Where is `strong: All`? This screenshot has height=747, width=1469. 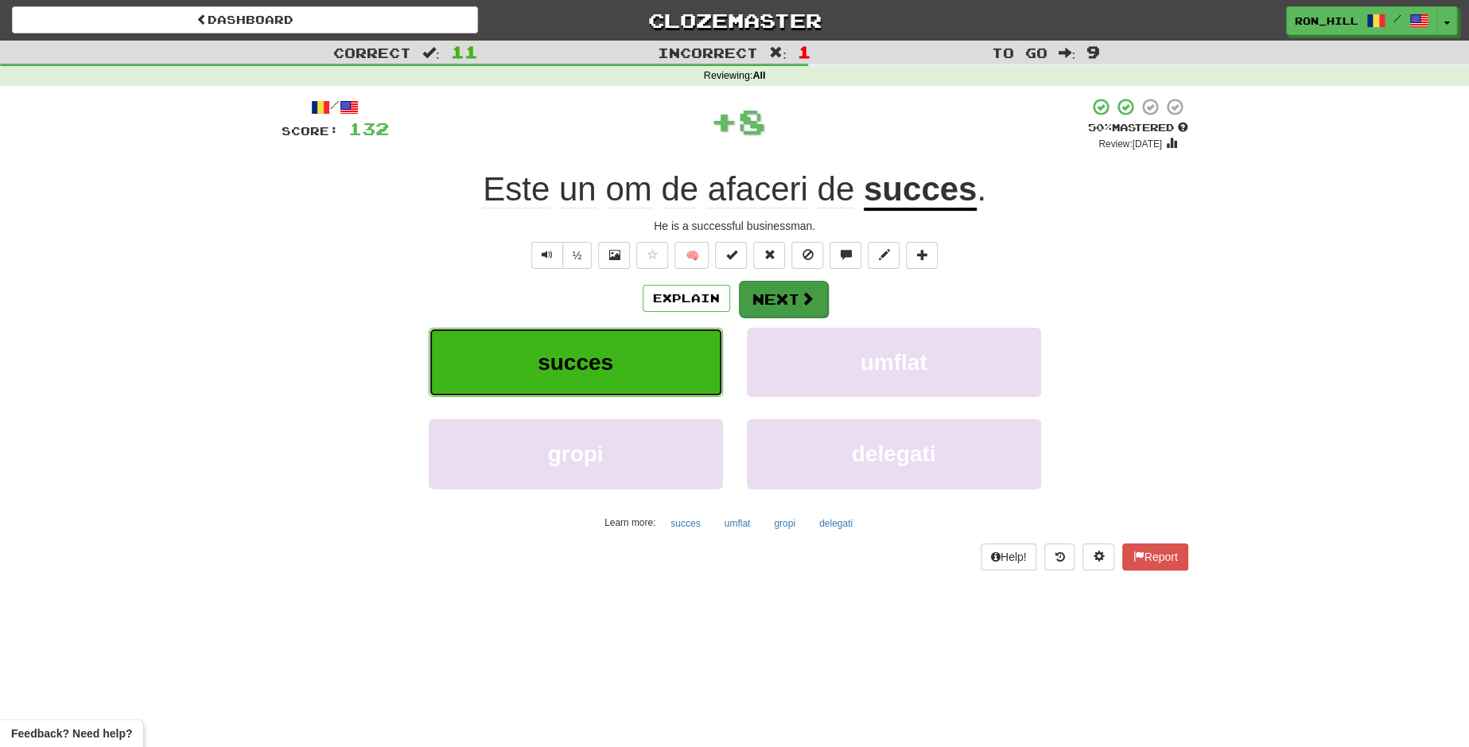 strong: All is located at coordinates (759, 76).